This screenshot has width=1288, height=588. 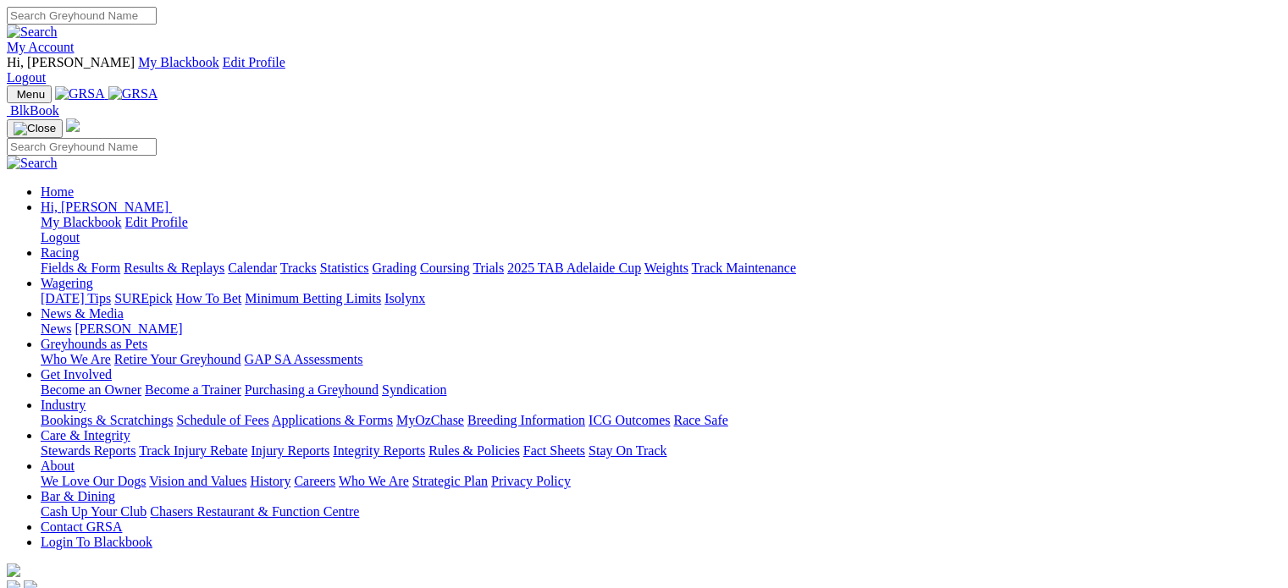 I want to click on a: Grading, so click(x=395, y=268).